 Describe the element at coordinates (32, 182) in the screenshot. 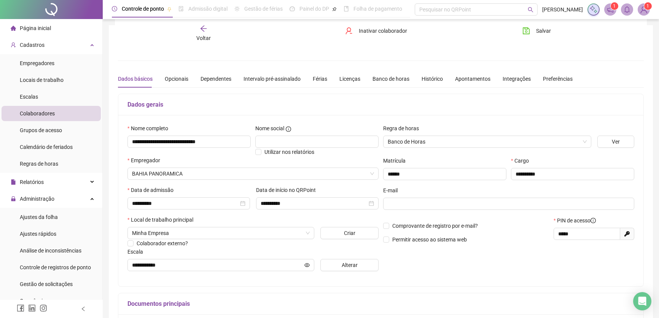

I see `span: Relatórios` at that location.